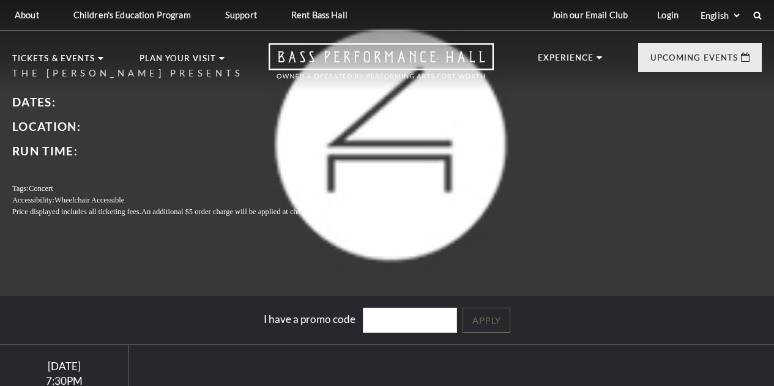 The image size is (774, 386). Describe the element at coordinates (64, 381) in the screenshot. I see `div: 7:30PM` at that location.